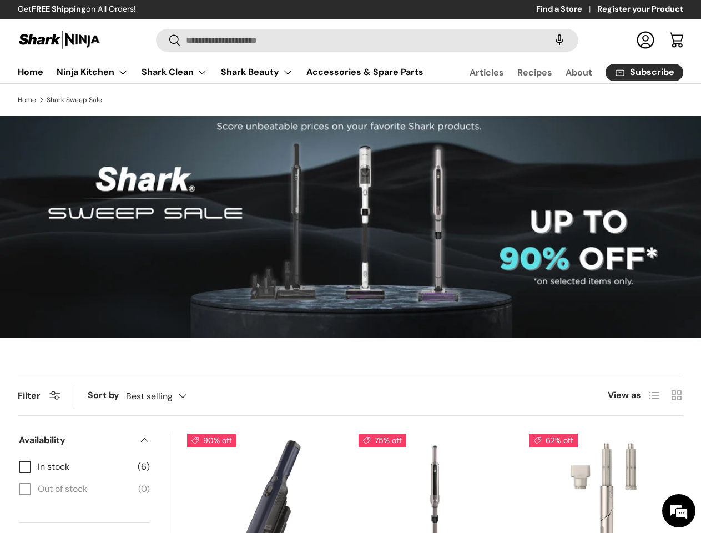 The height and width of the screenshot is (533, 701). Describe the element at coordinates (149, 396) in the screenshot. I see `span: Best selling` at that location.